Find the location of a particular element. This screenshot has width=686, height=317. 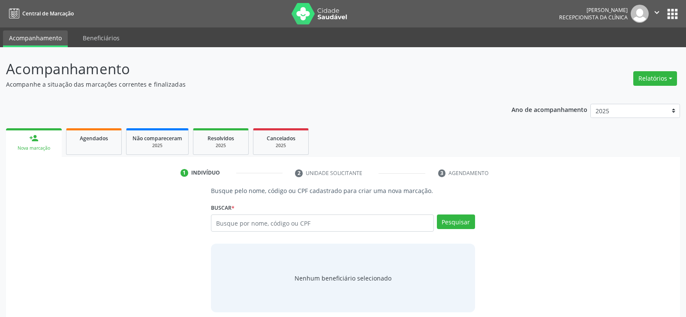

div: Indivíduo is located at coordinates (205, 173).